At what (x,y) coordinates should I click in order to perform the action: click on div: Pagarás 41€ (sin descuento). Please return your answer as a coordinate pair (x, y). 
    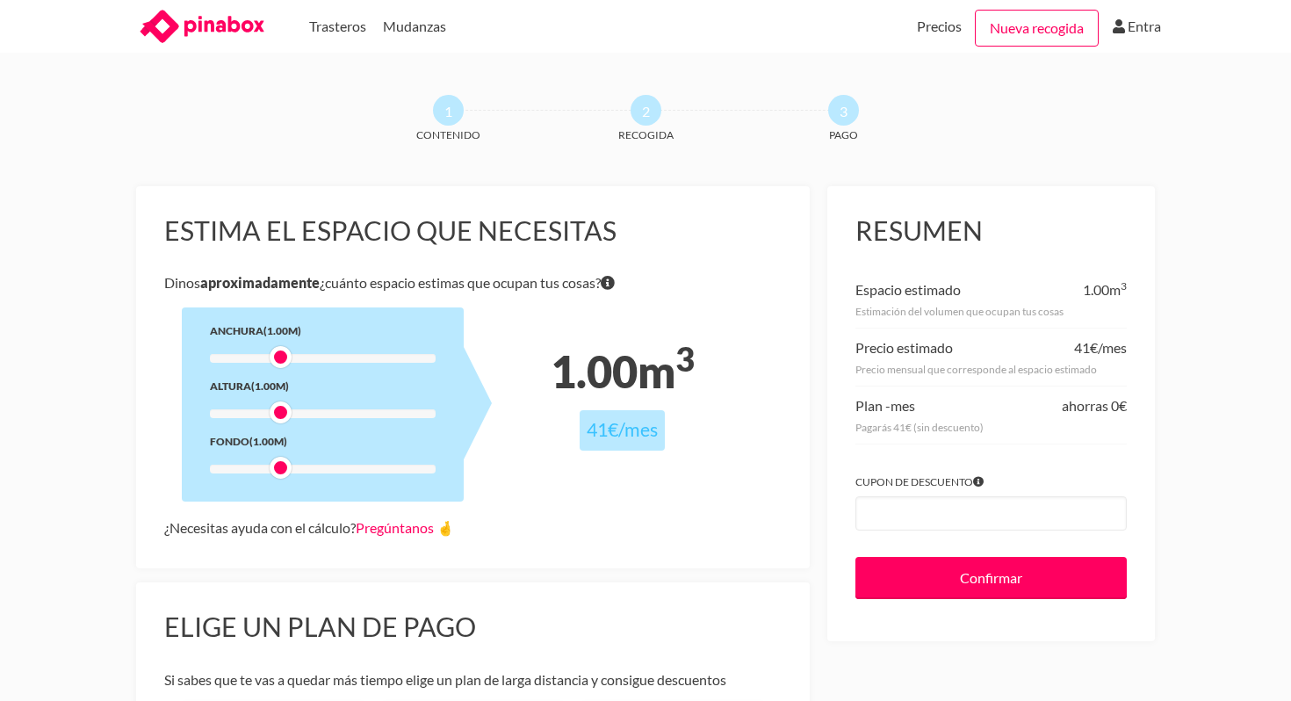
    Looking at the image, I should click on (991, 427).